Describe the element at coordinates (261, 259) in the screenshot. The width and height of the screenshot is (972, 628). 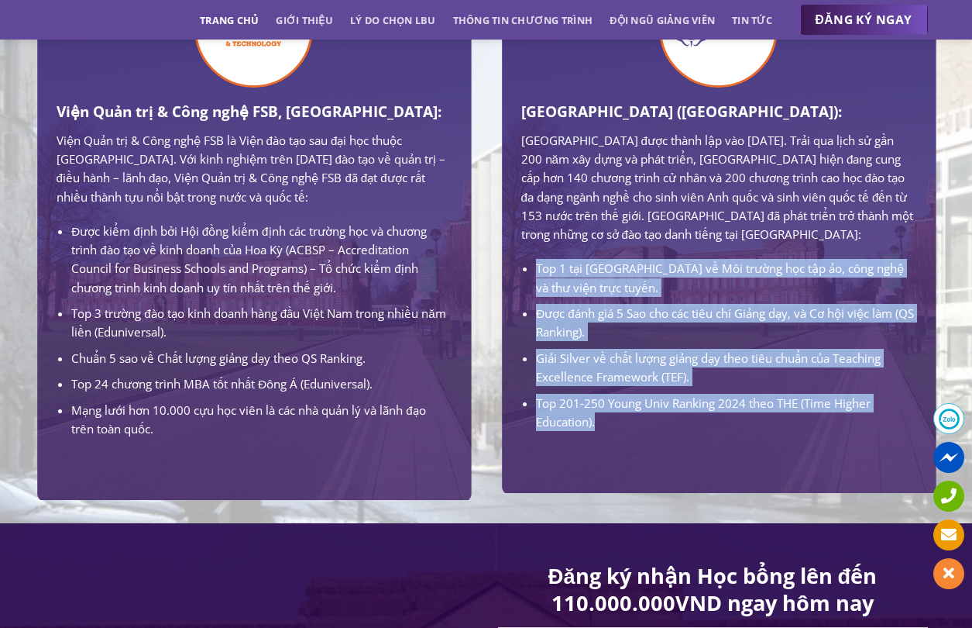
I see `li: Được kiểm định bởi Hội đồng kiểm định các trường học và chương trình đào tạo về kinh doanh của Ho...` at that location.